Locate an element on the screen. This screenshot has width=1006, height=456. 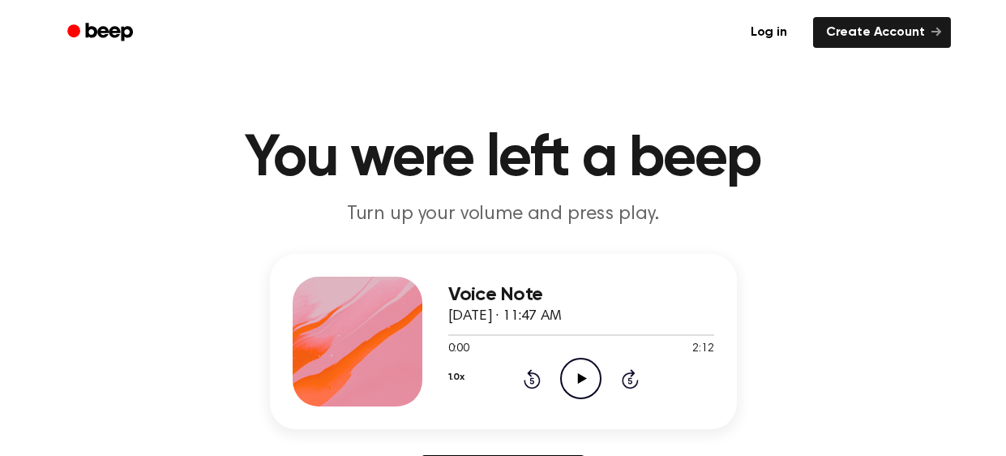
a: Beep is located at coordinates (101, 32).